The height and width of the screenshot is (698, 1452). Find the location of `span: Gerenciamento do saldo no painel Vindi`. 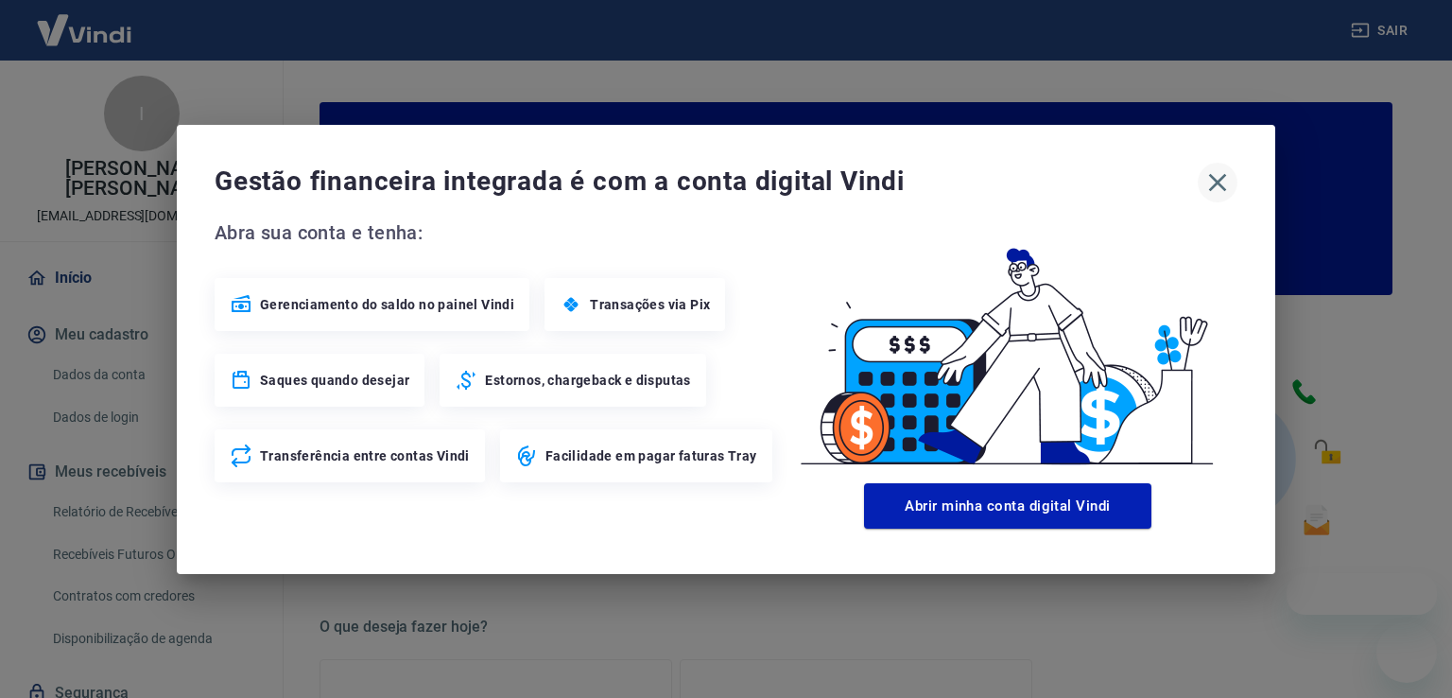

span: Gerenciamento do saldo no painel Vindi is located at coordinates (387, 304).